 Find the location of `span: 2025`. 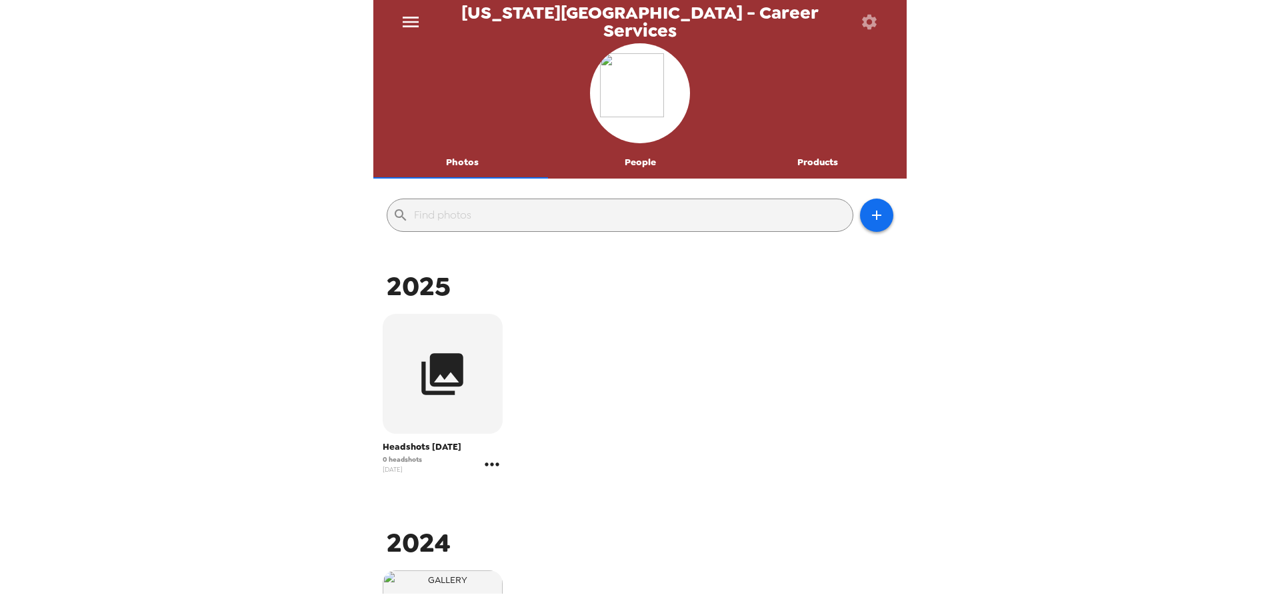

span: 2025 is located at coordinates (419, 286).